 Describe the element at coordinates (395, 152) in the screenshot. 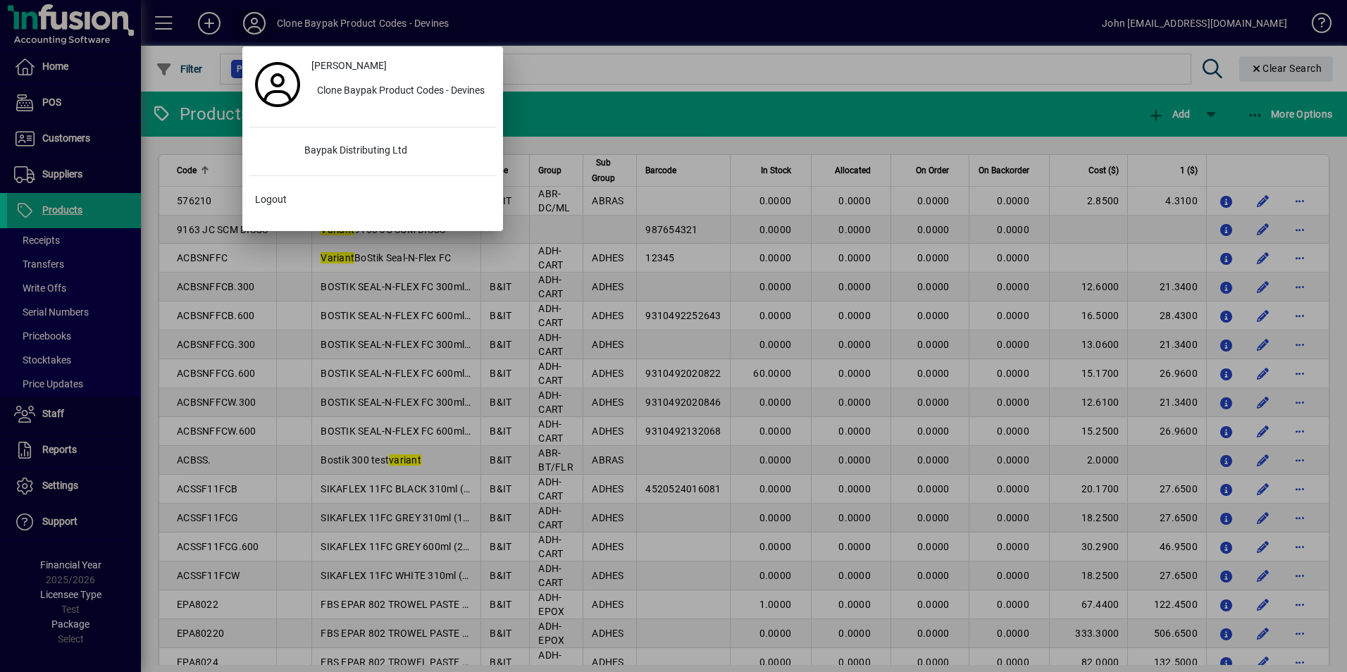

I see `div: Baypak Distributing Ltd` at that location.